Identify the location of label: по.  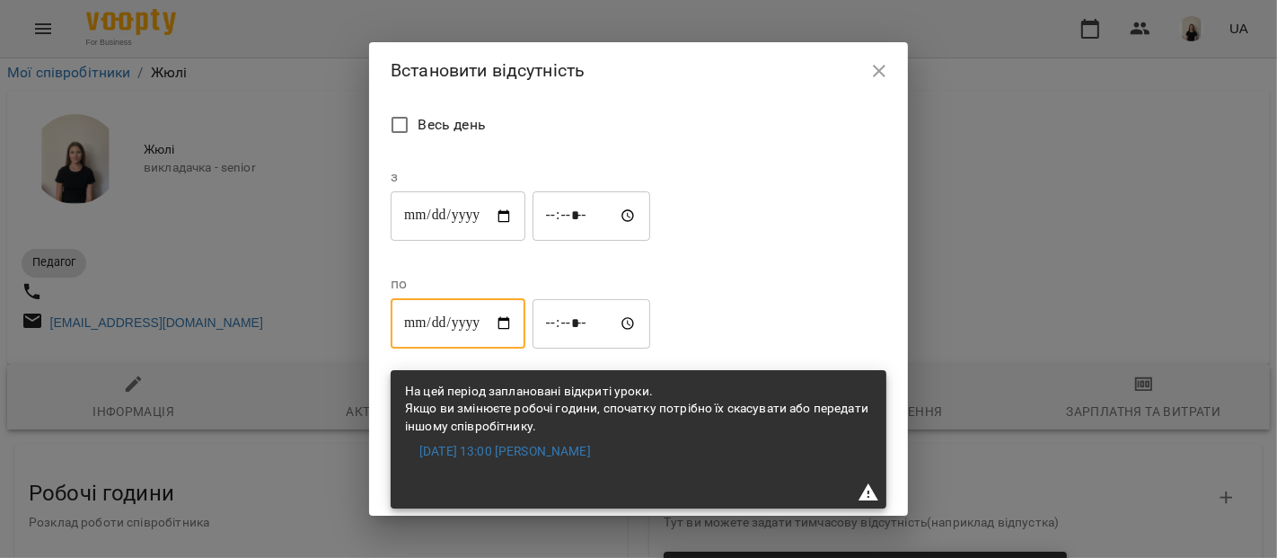
(520, 284).